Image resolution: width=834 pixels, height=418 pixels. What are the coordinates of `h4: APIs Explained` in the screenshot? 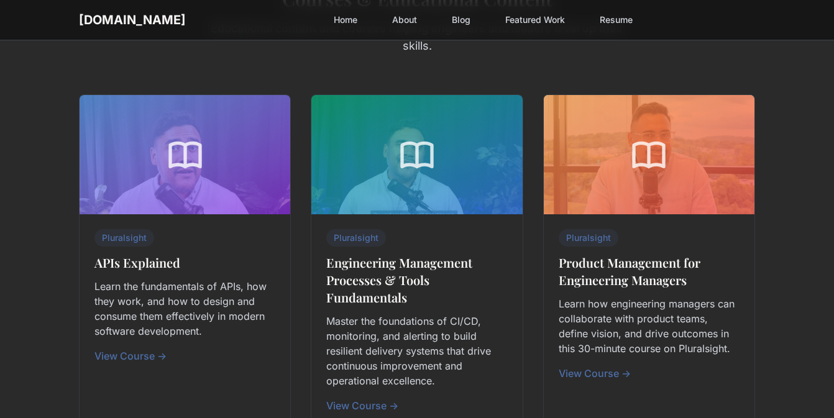 It's located at (185, 263).